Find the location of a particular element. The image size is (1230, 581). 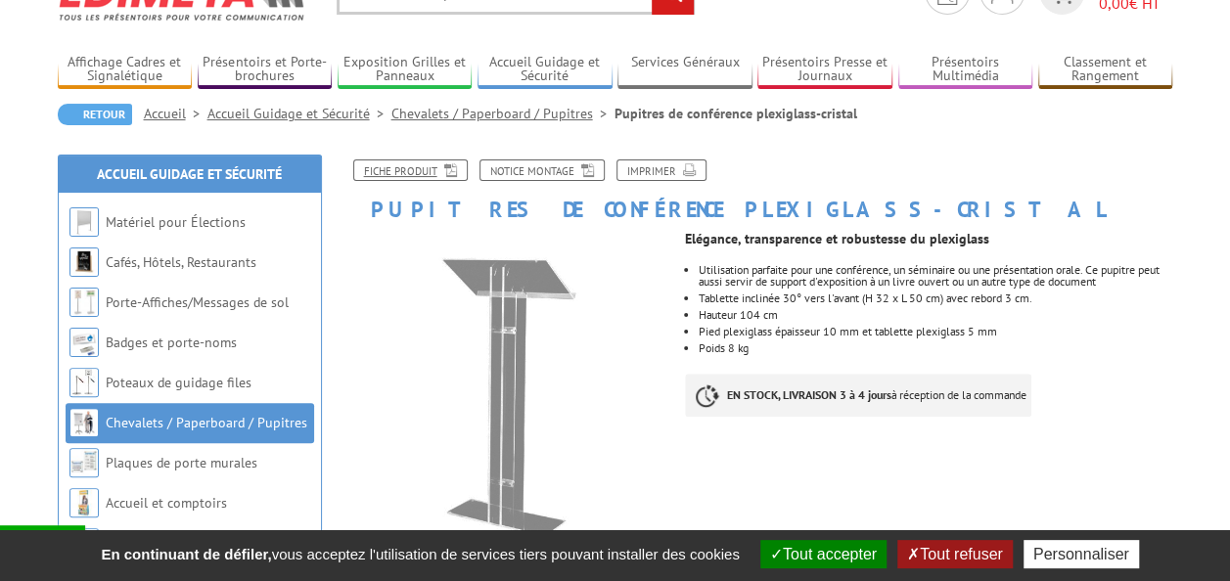

a: Présentoirs et Porte-brochures is located at coordinates (265, 69).